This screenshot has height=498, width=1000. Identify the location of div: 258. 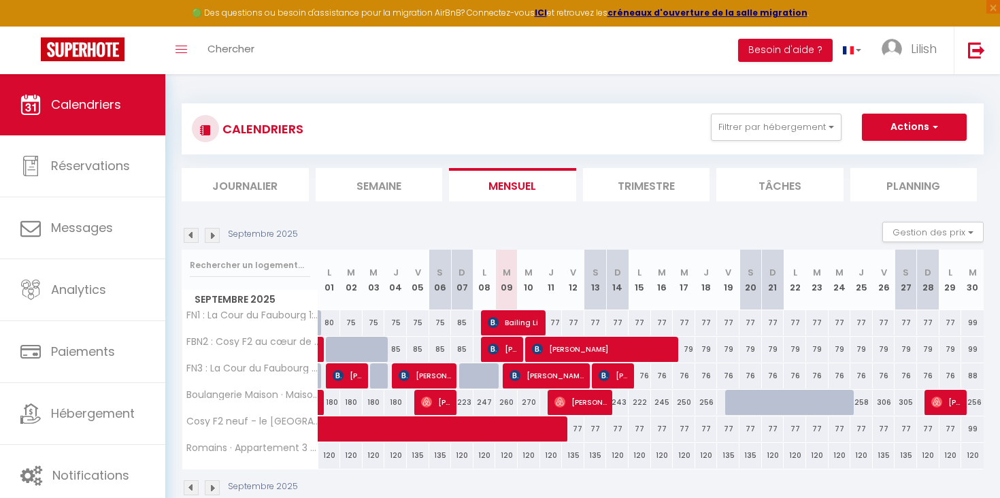
(861, 402).